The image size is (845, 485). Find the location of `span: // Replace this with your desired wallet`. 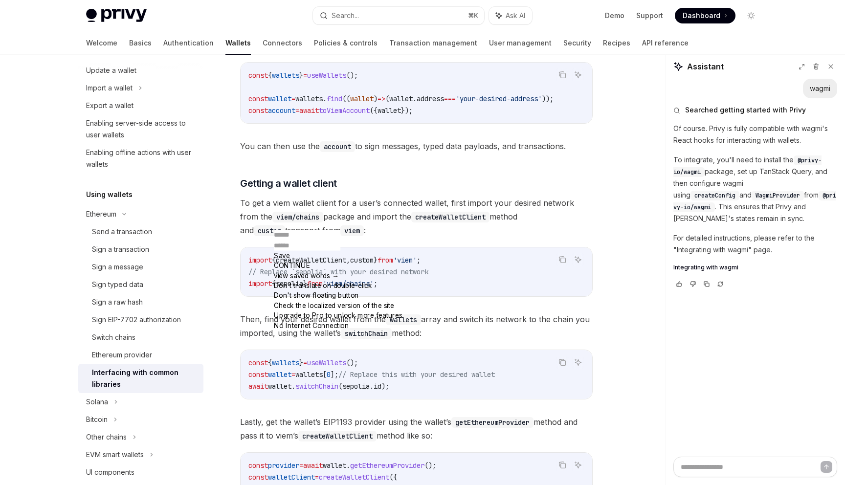

span: // Replace this with your desired wallet is located at coordinates (416, 374).